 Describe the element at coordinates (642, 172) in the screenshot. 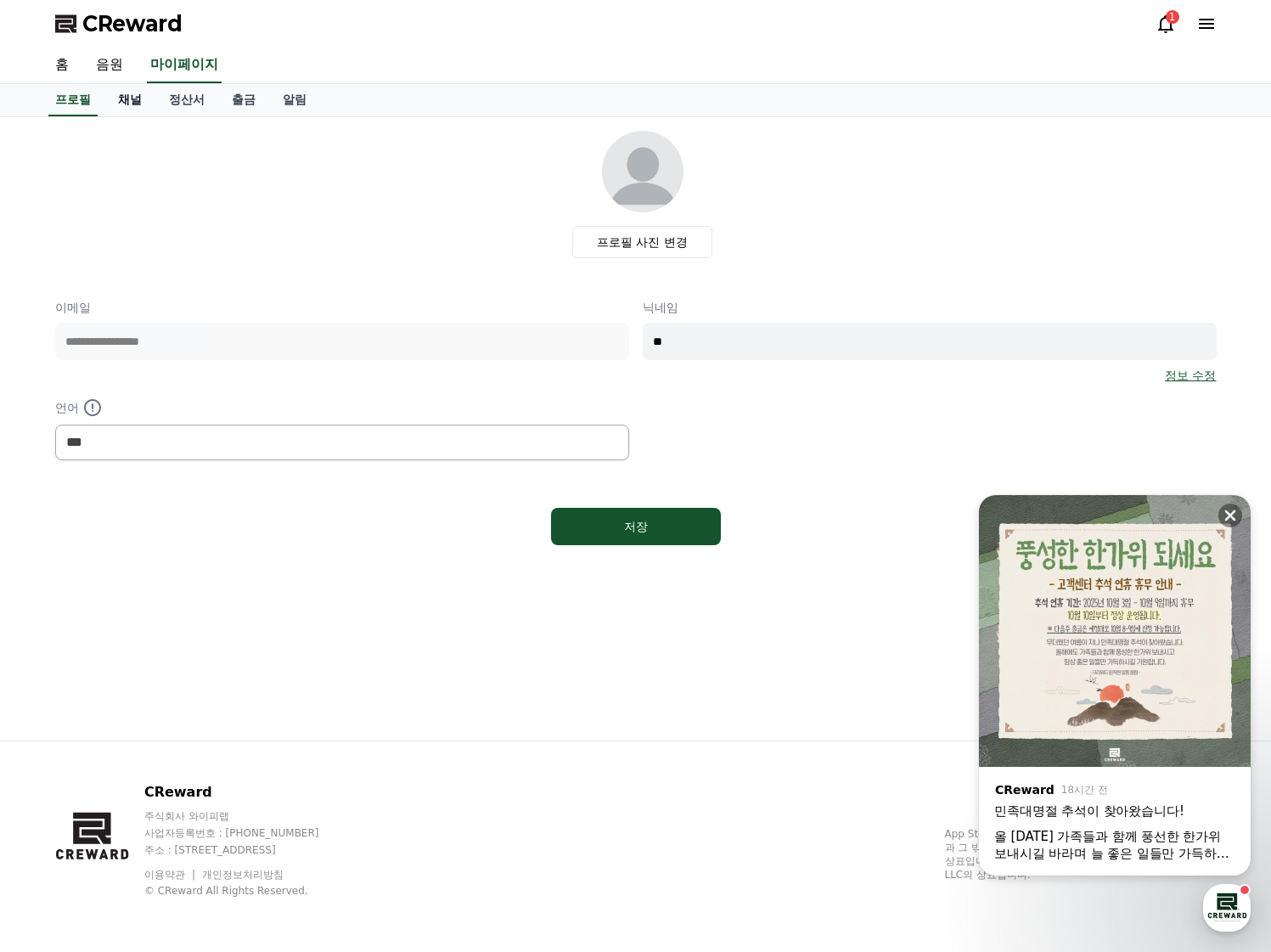

I see `img: profile_image` at that location.